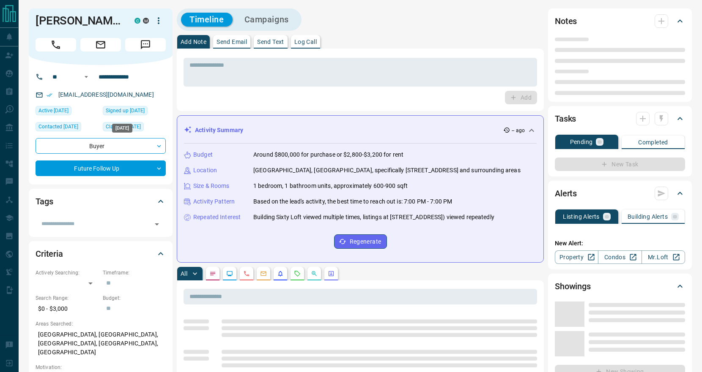 Image resolution: width=702 pixels, height=372 pixels. Describe the element at coordinates (565, 119) in the screenshot. I see `h2: Tasks` at that location.